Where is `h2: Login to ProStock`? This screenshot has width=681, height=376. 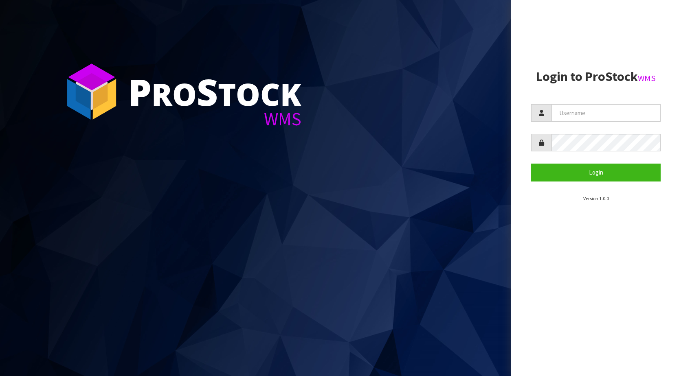 h2: Login to ProStock is located at coordinates (596, 77).